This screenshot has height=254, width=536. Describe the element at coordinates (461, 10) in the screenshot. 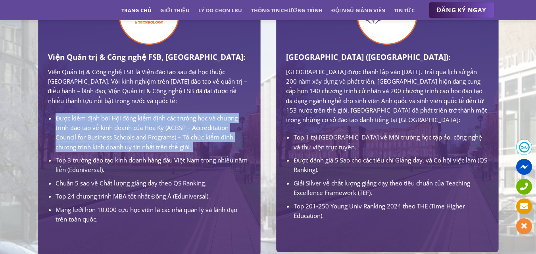

I see `a: ĐĂNG KÝ NGAY` at that location.